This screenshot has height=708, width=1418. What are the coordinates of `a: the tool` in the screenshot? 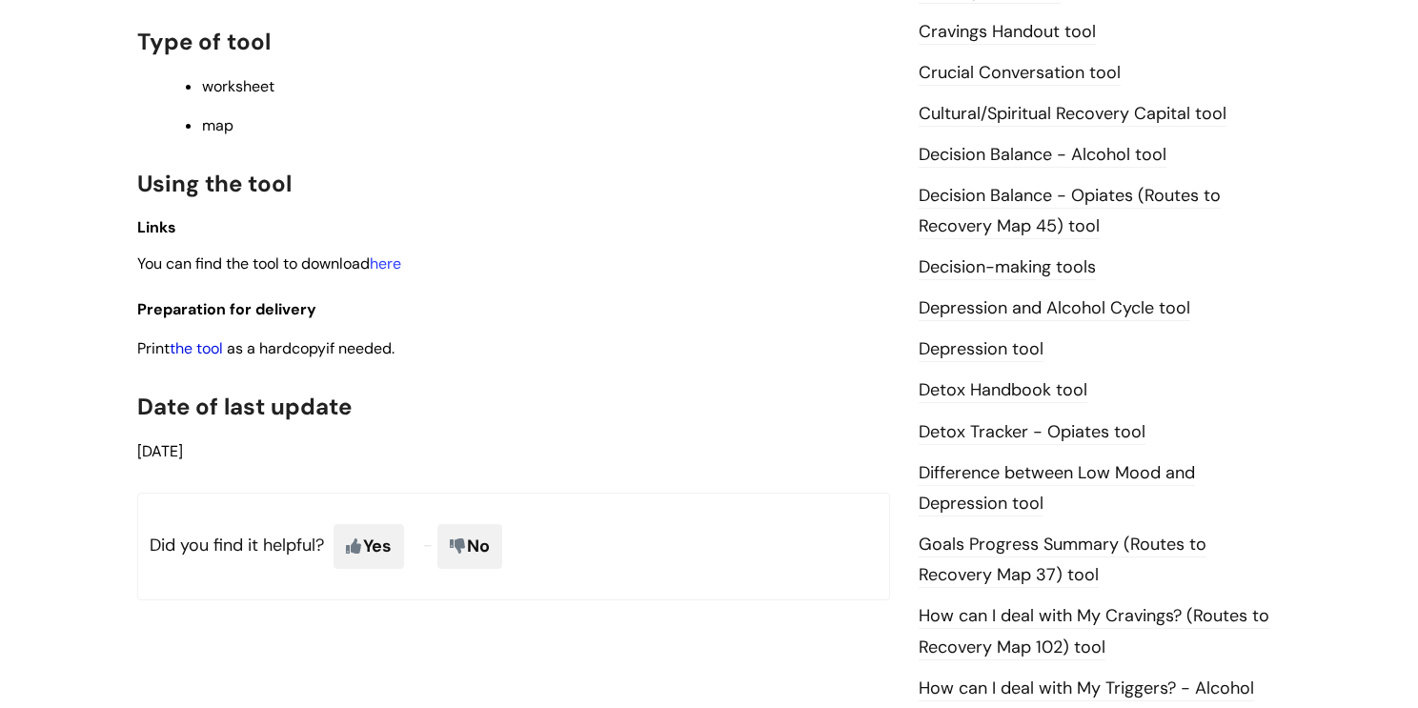 It's located at (196, 348).